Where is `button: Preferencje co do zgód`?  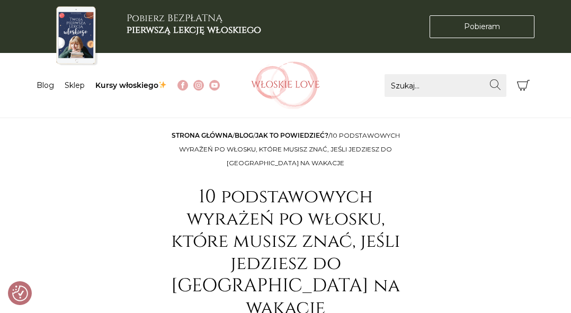 button: Preferencje co do zgód is located at coordinates (20, 293).